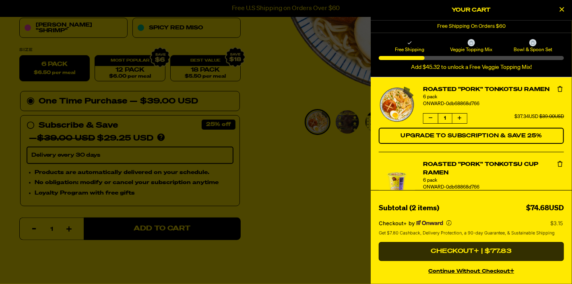  I want to click on div: $74.68USD, so click(545, 208).